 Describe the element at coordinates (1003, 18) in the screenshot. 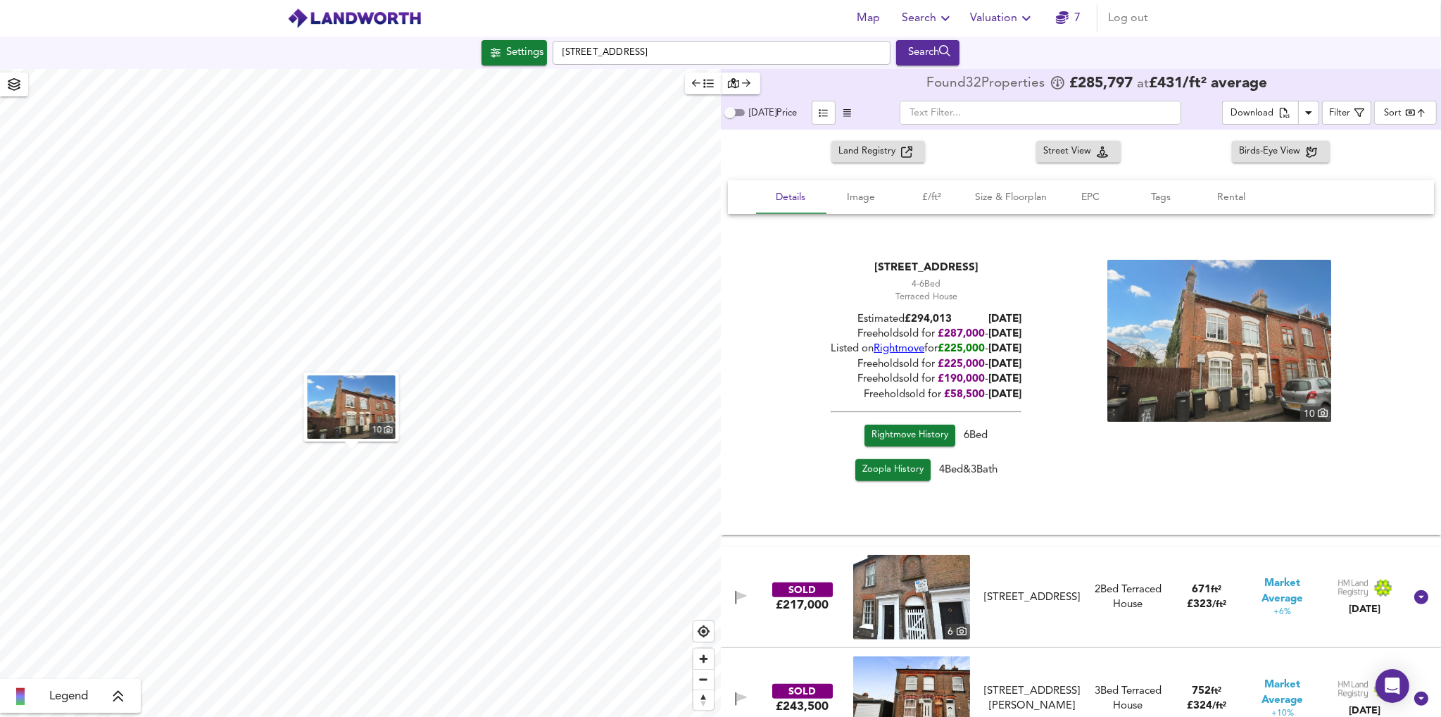

I see `span: Valuation` at that location.